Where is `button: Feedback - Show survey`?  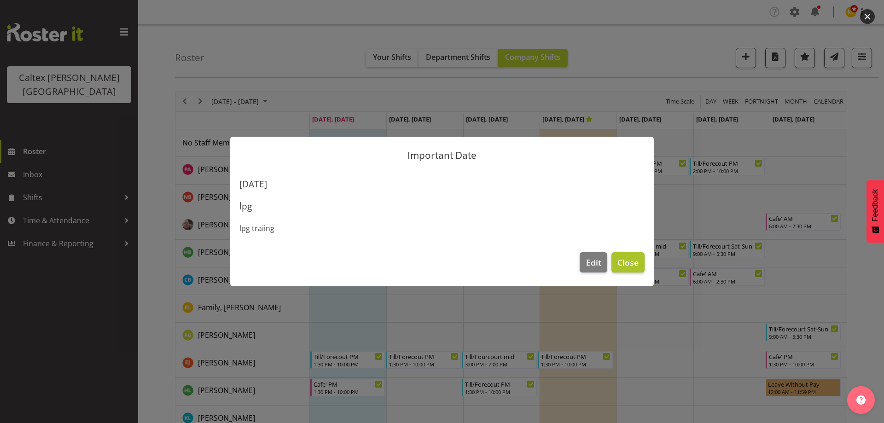
button: Feedback - Show survey is located at coordinates (875, 211).